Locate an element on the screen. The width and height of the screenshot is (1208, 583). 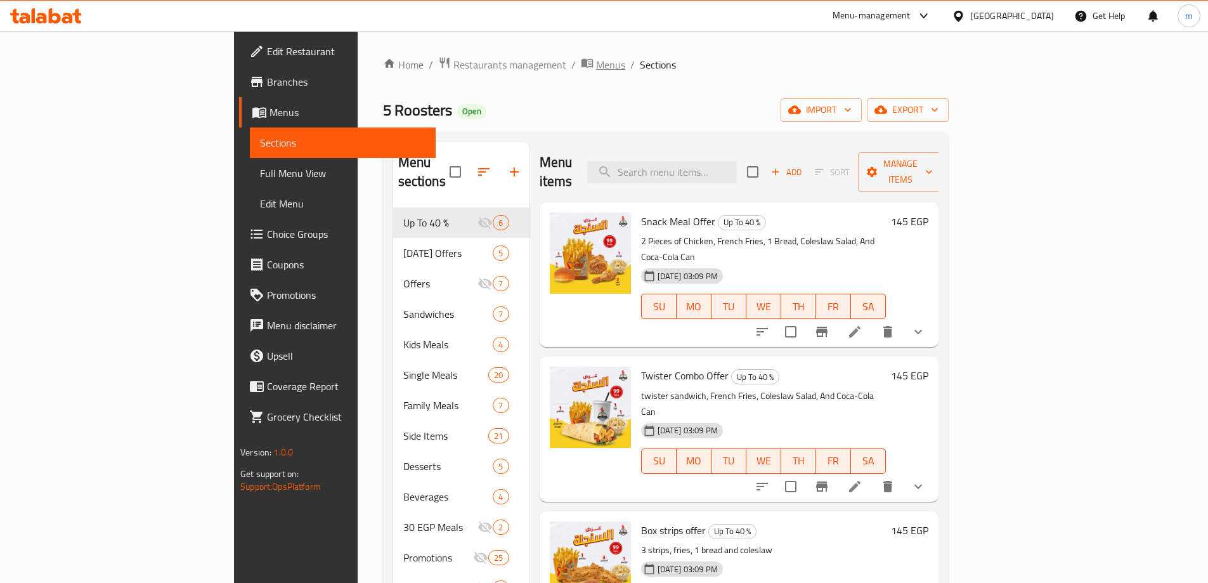
div: Family Meals7 is located at coordinates (461, 405).